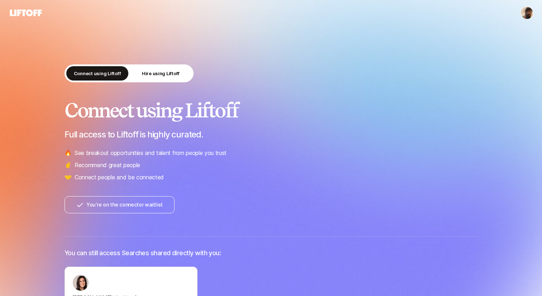  I want to click on button: Rishikesh Tirumala, so click(527, 13).